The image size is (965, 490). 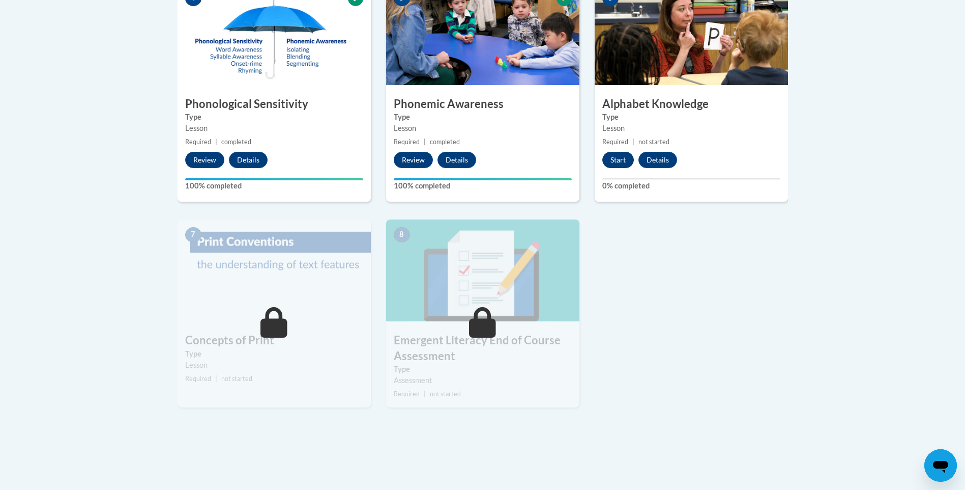 I want to click on h3: Phonological Sensitivity, so click(x=274, y=104).